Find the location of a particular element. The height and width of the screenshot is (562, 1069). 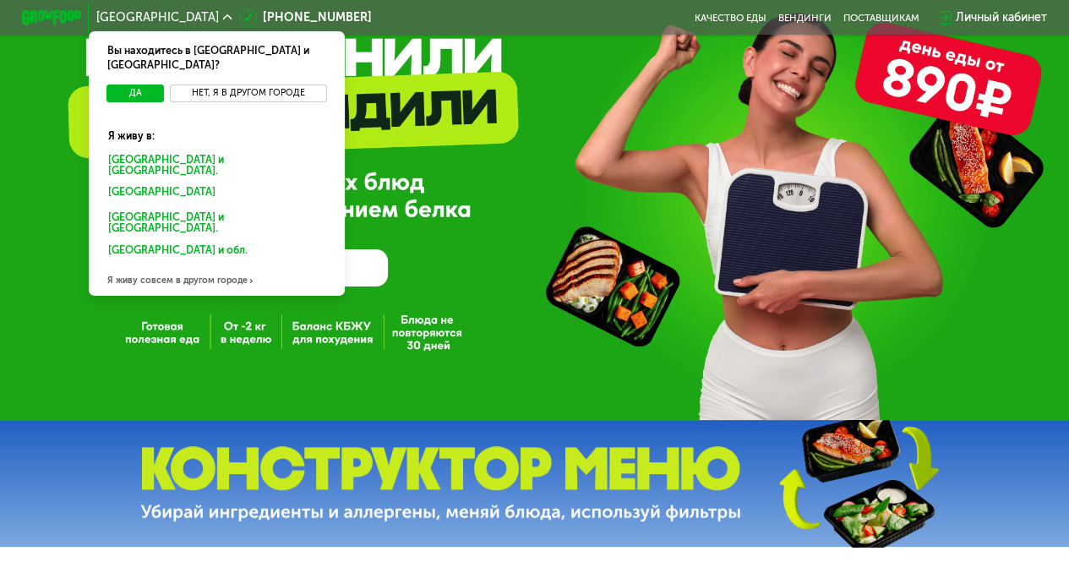

div: Я живу совсем в другом городе is located at coordinates (216, 280).